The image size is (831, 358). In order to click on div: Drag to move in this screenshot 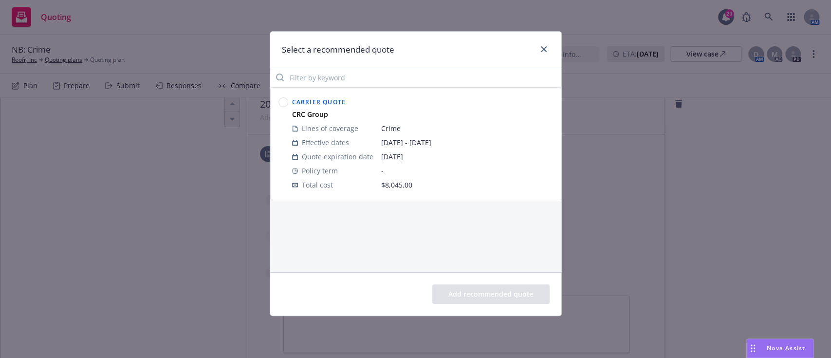, I will do `click(752, 348)`.